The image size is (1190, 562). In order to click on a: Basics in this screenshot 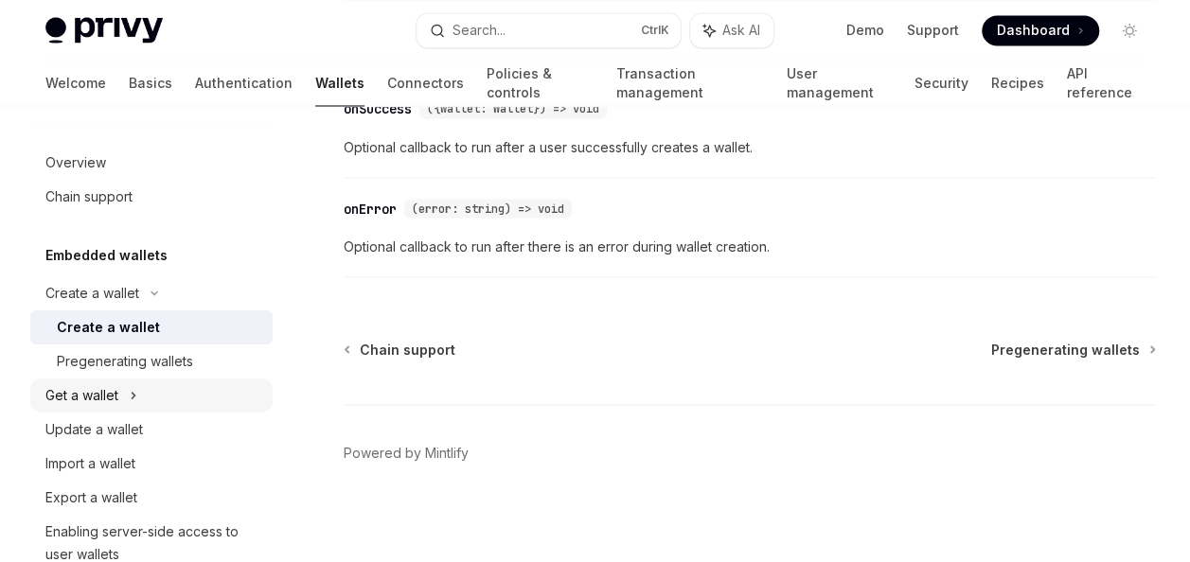, I will do `click(151, 83)`.